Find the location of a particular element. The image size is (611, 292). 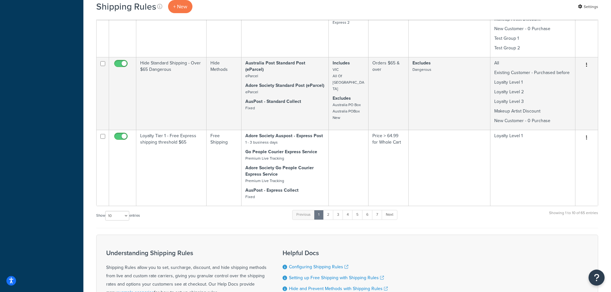

button: Open Resource Center is located at coordinates (596, 278).